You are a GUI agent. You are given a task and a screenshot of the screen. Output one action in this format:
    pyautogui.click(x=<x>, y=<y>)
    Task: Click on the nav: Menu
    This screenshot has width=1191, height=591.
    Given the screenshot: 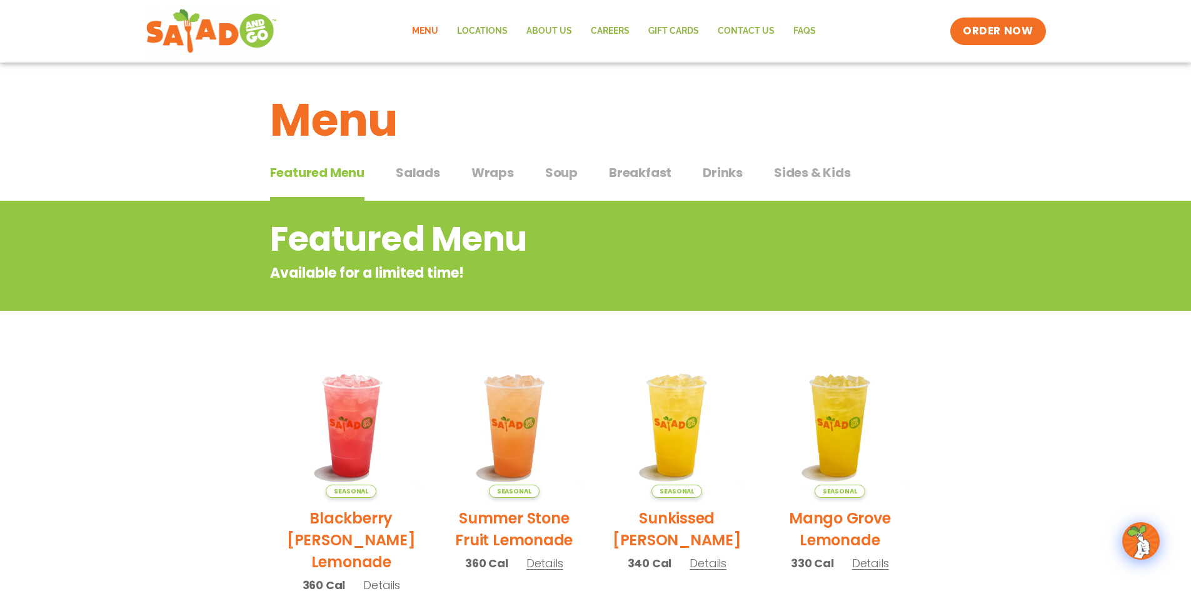 What is the action you would take?
    pyautogui.click(x=614, y=31)
    